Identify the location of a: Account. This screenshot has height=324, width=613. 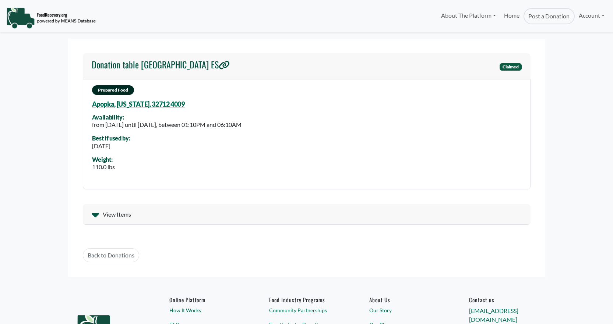
(592, 15).